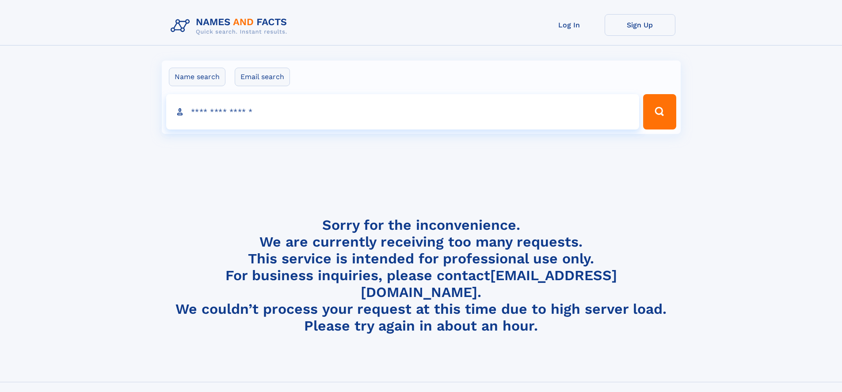 The width and height of the screenshot is (842, 392). What do you see at coordinates (640, 25) in the screenshot?
I see `a: Sign Up` at bounding box center [640, 25].